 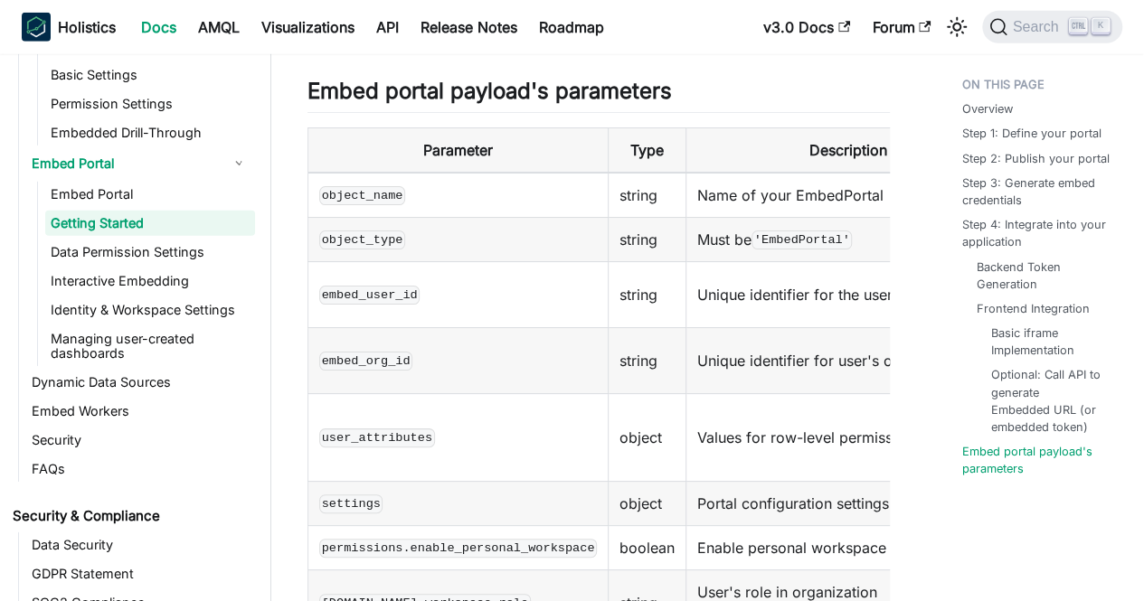 I want to click on a: Interactive Embedding, so click(x=150, y=281).